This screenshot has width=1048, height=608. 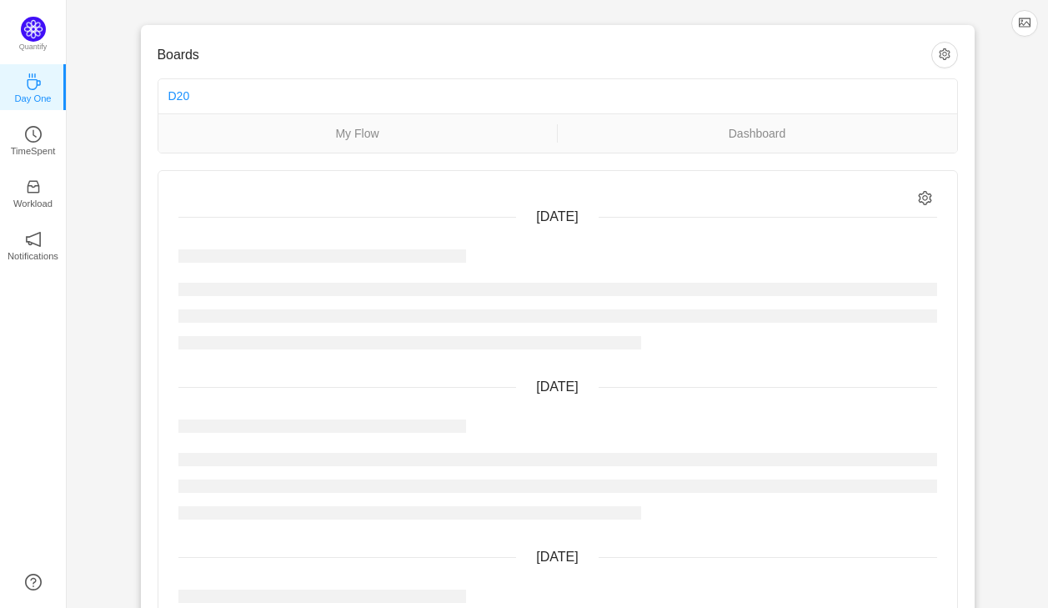 What do you see at coordinates (1024, 23) in the screenshot?
I see `button: icon: picture` at bounding box center [1024, 23].